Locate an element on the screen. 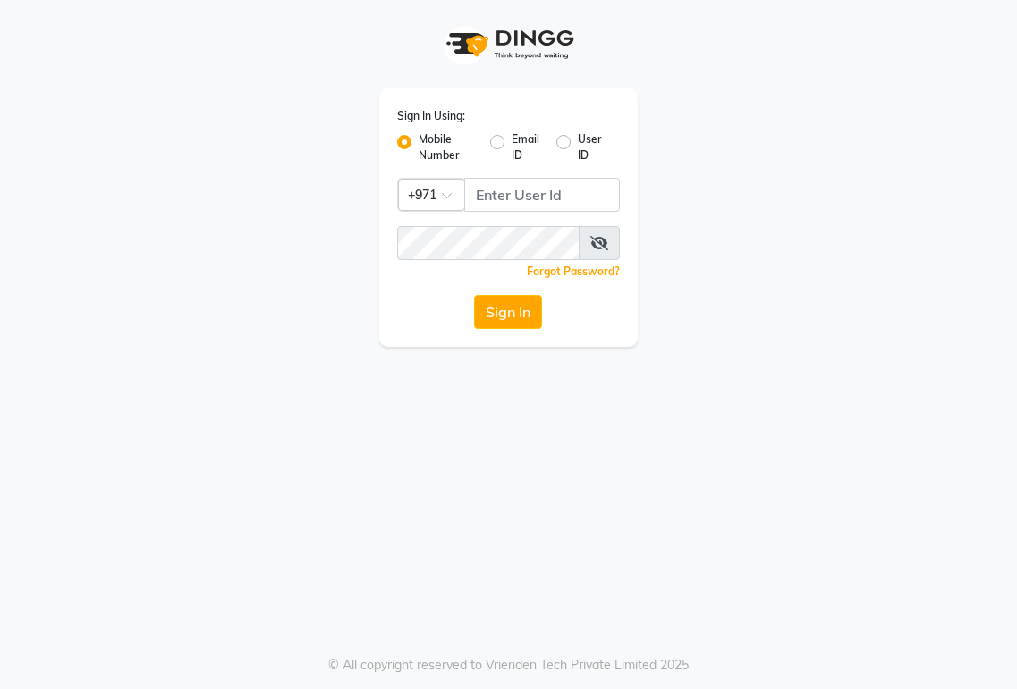 Image resolution: width=1017 pixels, height=689 pixels. label: User ID is located at coordinates (591, 148).